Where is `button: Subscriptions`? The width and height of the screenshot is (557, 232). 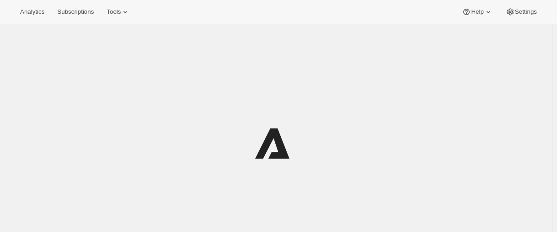 button: Subscriptions is located at coordinates (75, 12).